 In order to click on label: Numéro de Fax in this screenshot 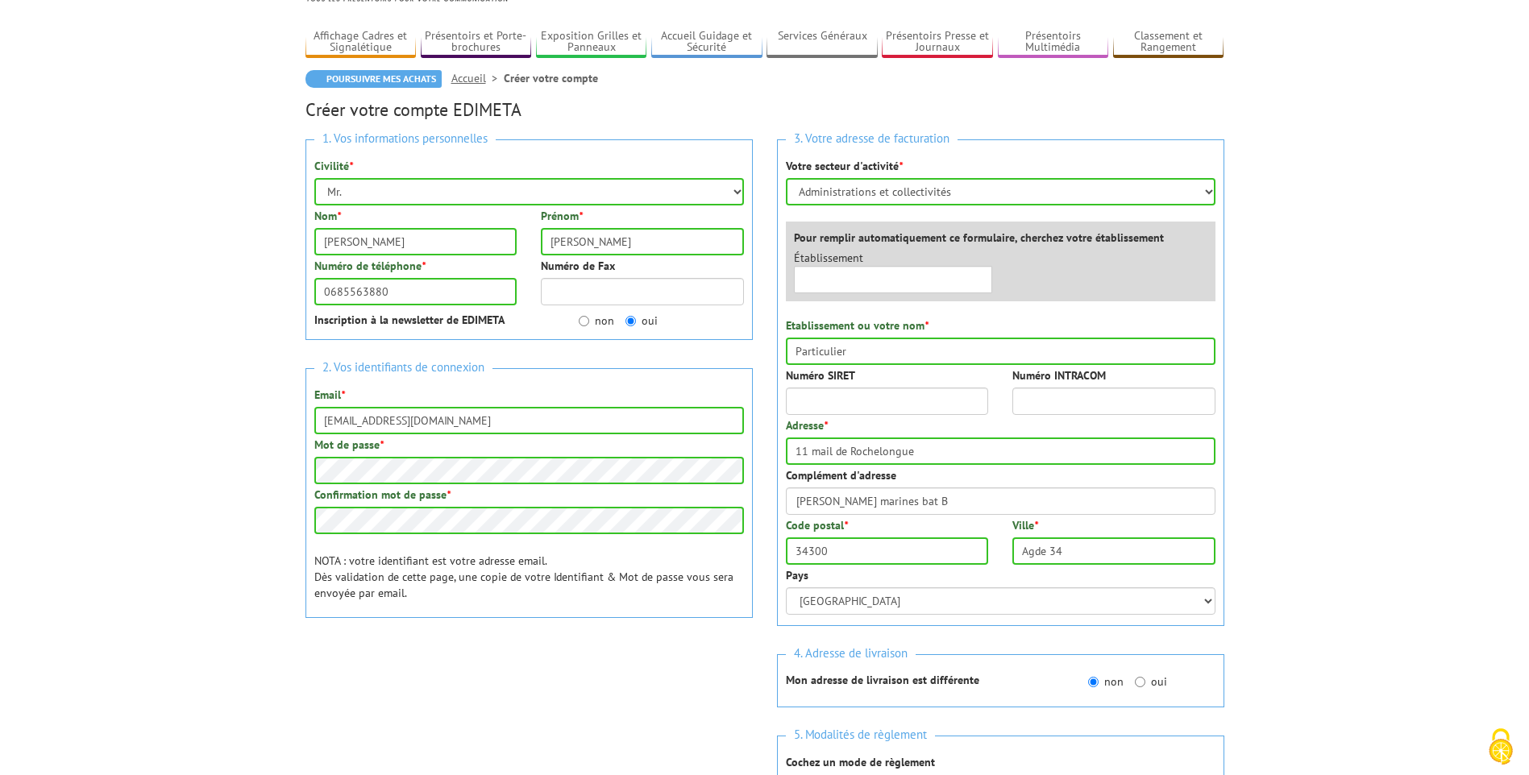, I will do `click(578, 266)`.